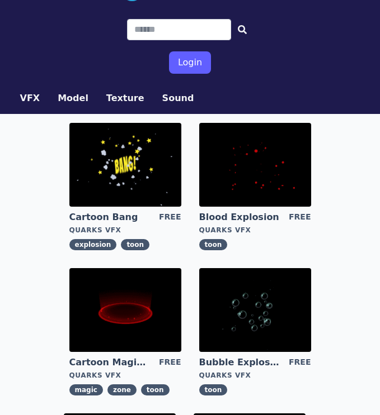 This screenshot has width=380, height=415. Describe the element at coordinates (86, 390) in the screenshot. I see `span: magic` at that location.